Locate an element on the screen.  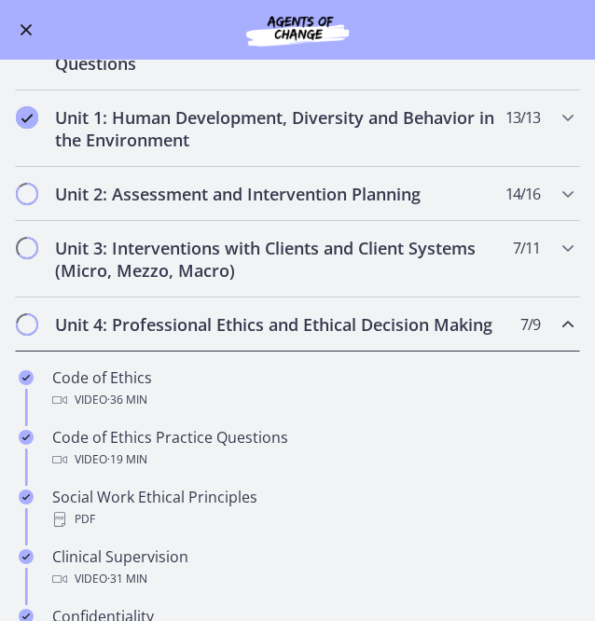
img: Agents of Change is located at coordinates (298, 30).